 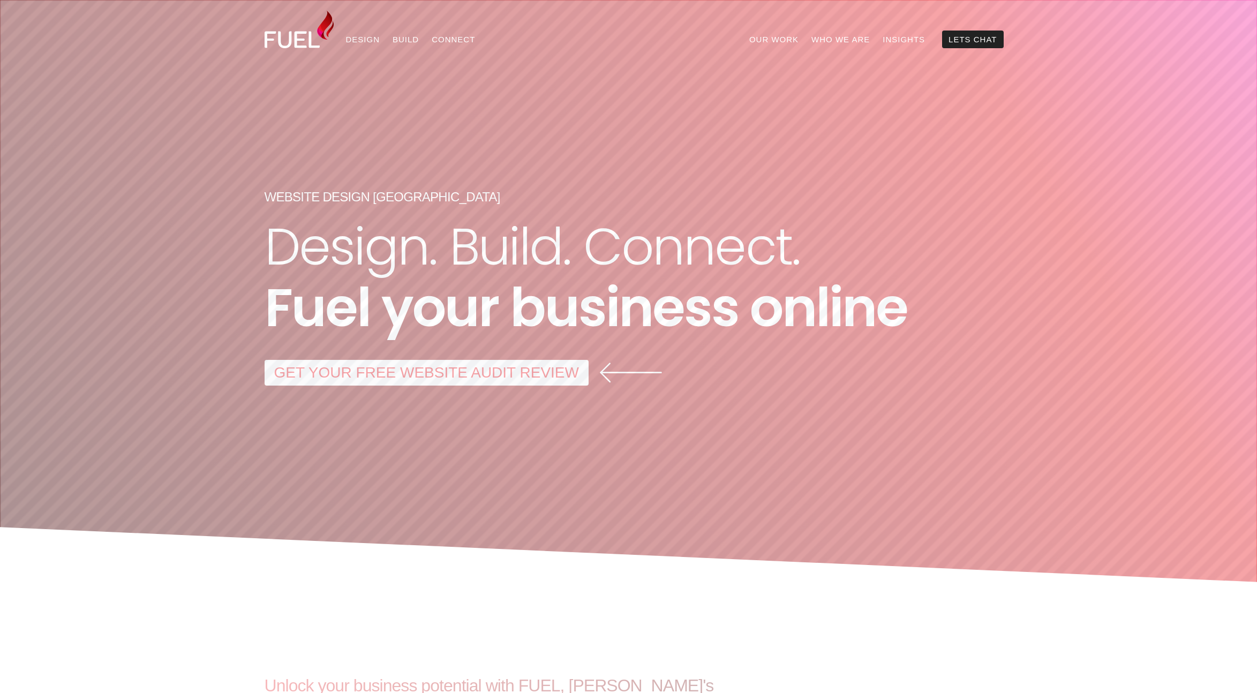 I want to click on a: Lets Chat, so click(x=973, y=39).